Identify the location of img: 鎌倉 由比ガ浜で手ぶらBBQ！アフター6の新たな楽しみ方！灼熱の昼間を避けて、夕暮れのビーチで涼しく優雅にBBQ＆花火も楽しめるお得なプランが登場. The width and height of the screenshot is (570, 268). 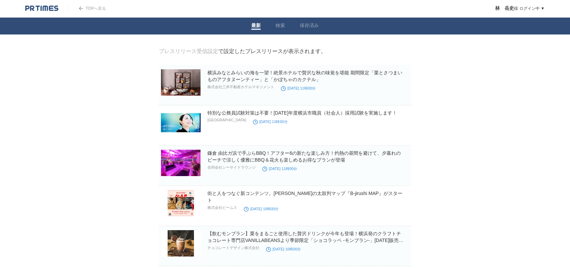
(181, 163).